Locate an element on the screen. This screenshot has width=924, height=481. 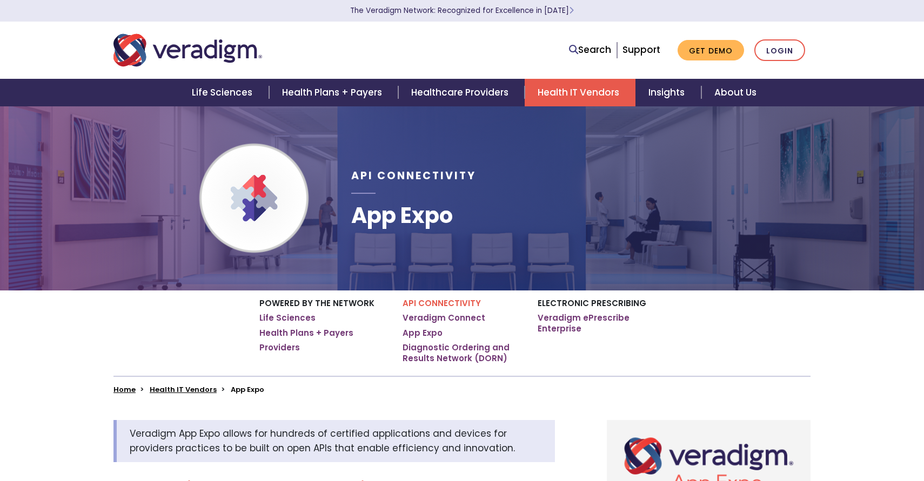
a: Veradigm logo is located at coordinates (188, 50).